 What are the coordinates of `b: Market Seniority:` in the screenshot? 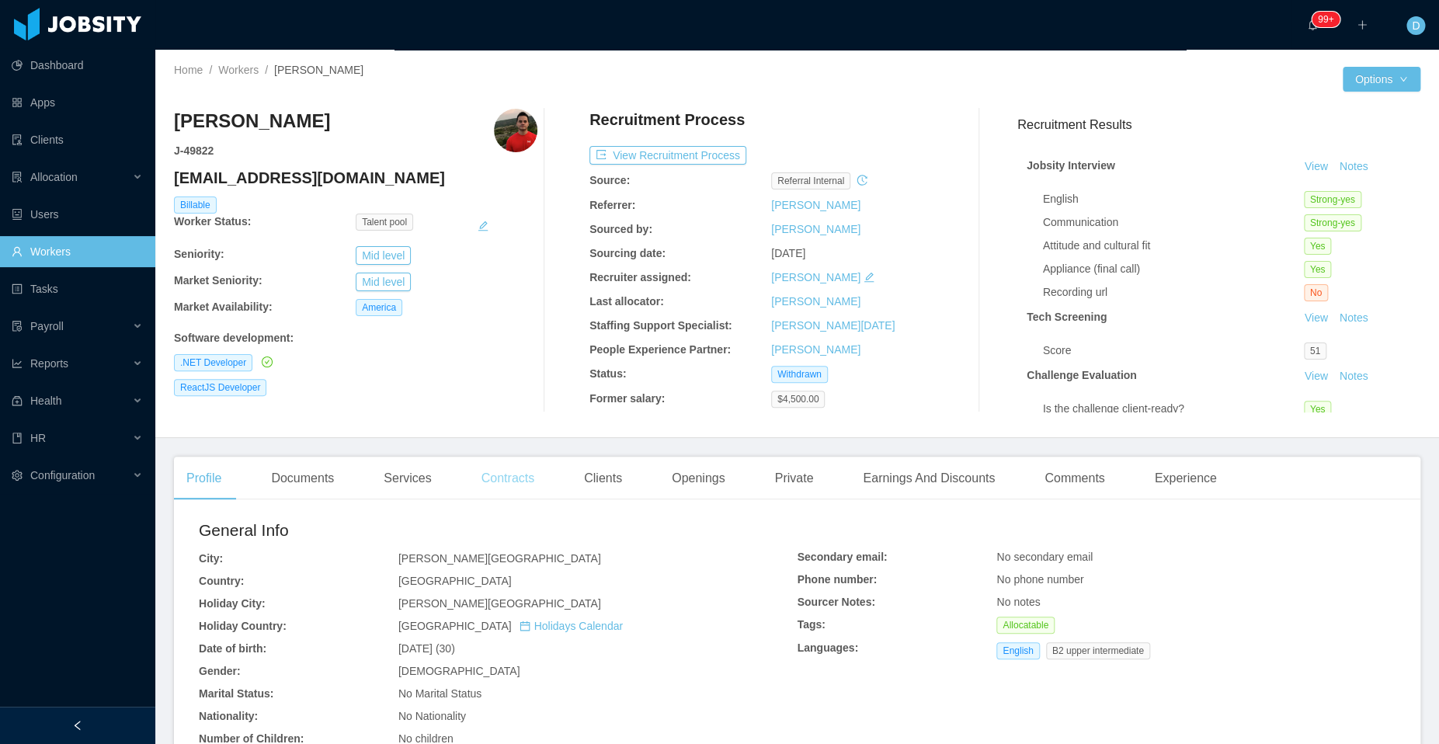 It's located at (218, 280).